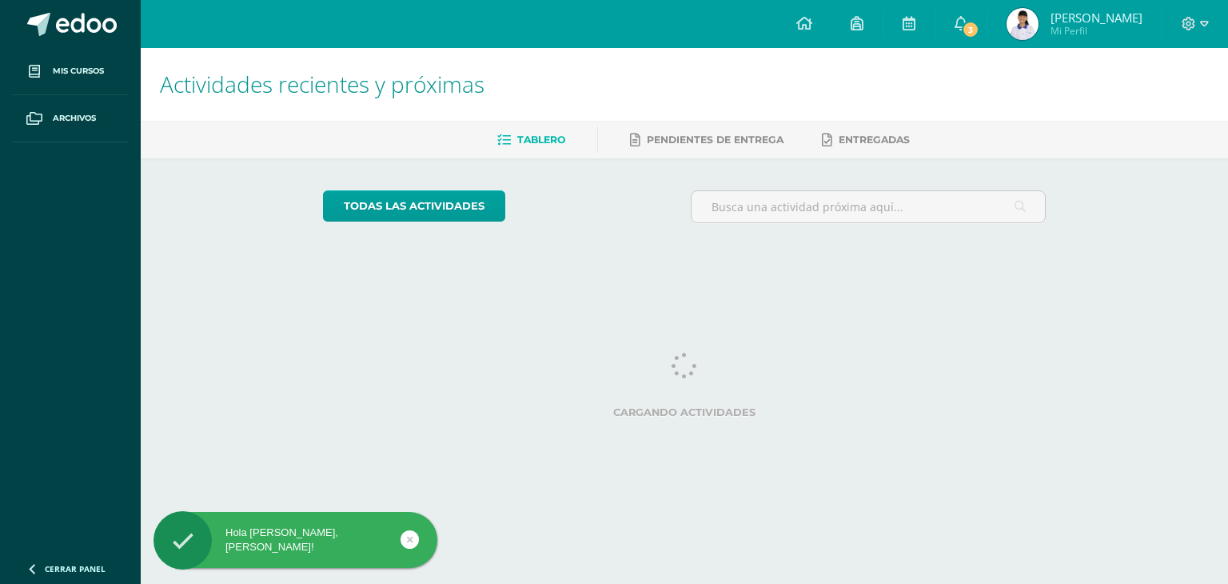 Image resolution: width=1228 pixels, height=584 pixels. Describe the element at coordinates (874, 139) in the screenshot. I see `span: Entregadas` at that location.